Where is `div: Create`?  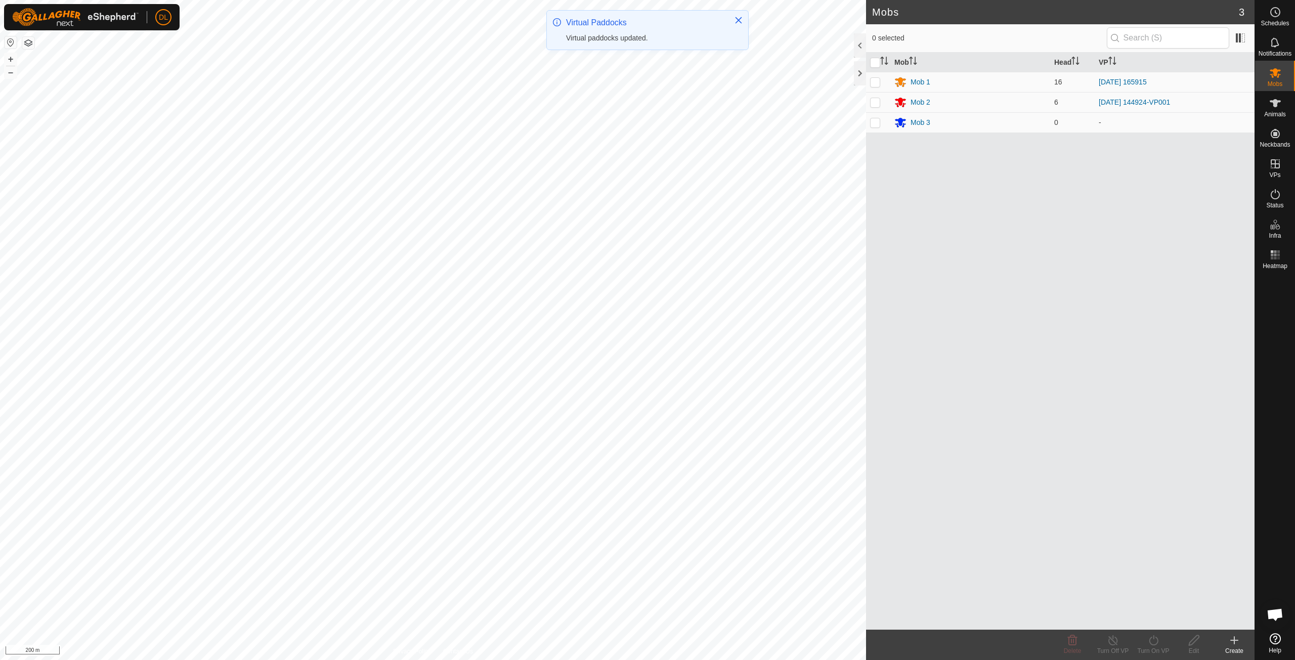
div: Create is located at coordinates (1234, 651).